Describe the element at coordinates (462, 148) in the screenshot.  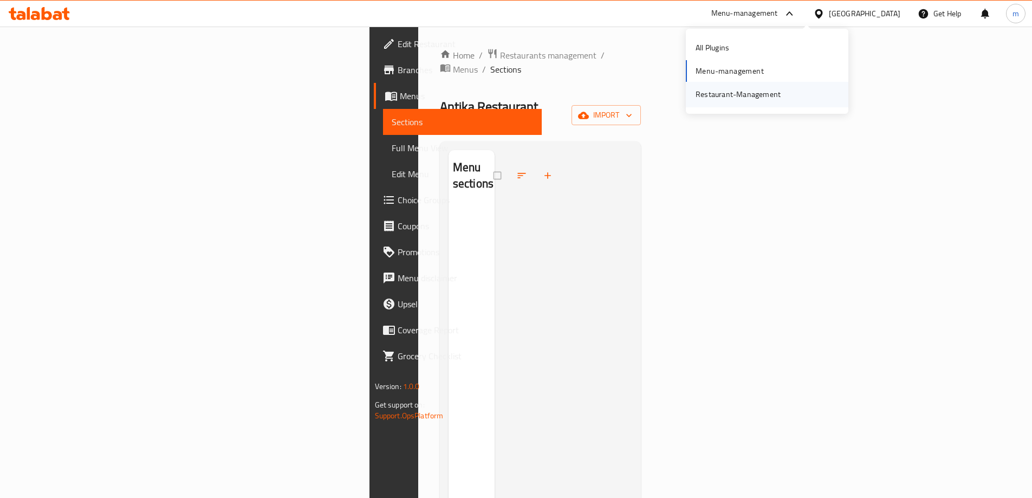
I see `span: Full Menu View` at that location.